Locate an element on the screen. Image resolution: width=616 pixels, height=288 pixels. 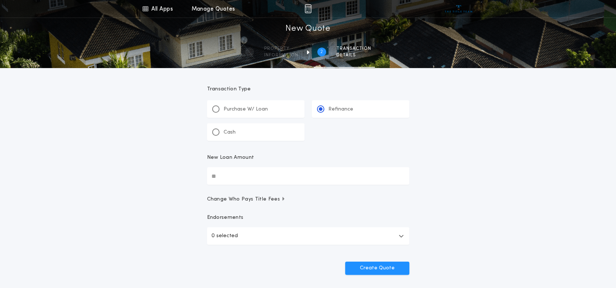
p: Endorsements is located at coordinates (308, 218).